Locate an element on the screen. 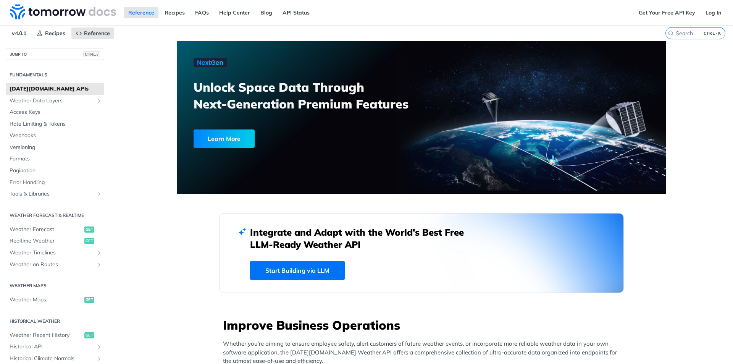 The width and height of the screenshot is (733, 364). button: Show subpages for Historical Climate Normals is located at coordinates (99, 358).